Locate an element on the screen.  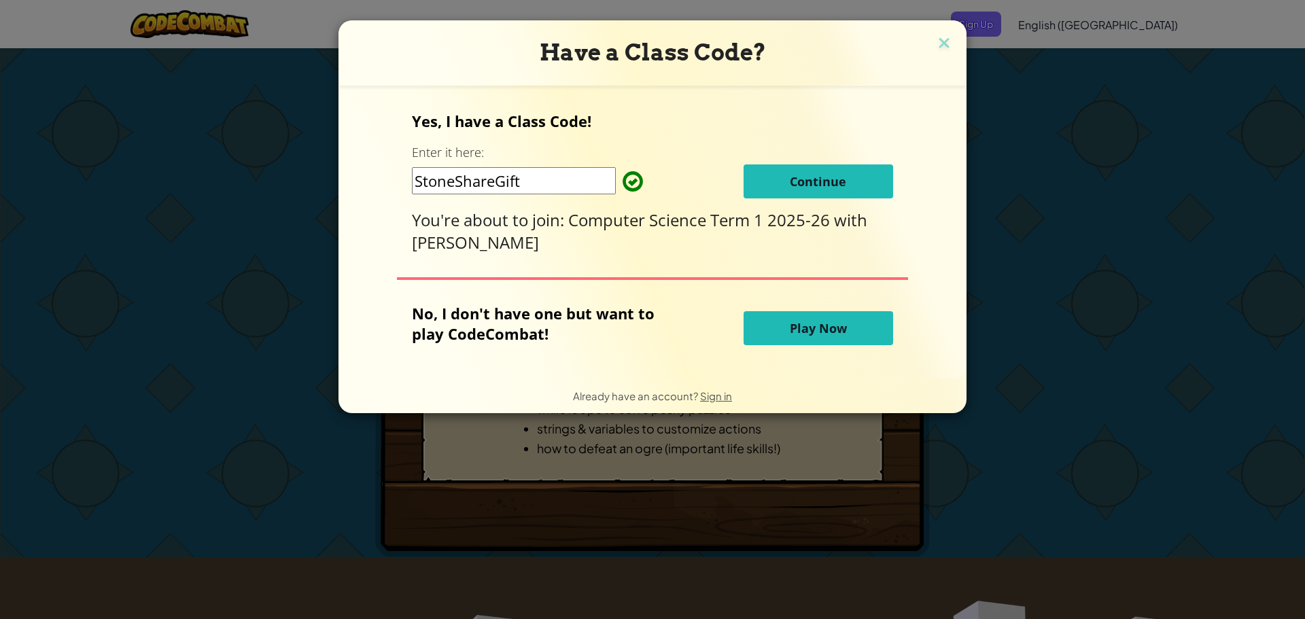
span: Already have an account? is located at coordinates (636, 396).